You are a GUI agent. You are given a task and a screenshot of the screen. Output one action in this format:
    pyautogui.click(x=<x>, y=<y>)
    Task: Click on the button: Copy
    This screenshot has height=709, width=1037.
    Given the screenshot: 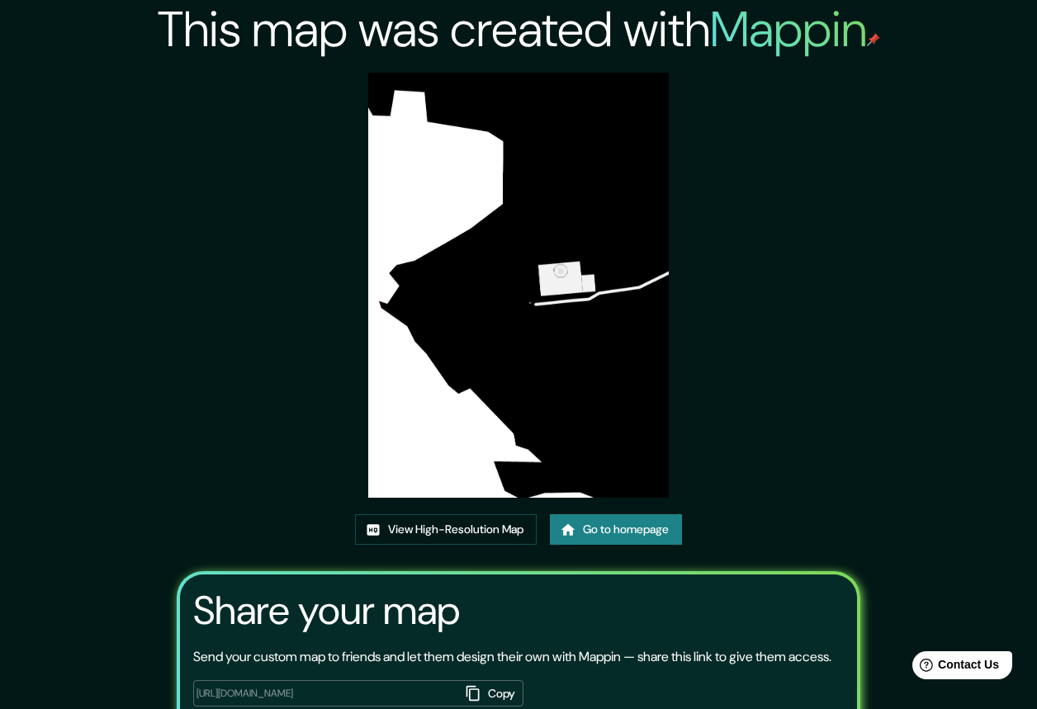 What is the action you would take?
    pyautogui.click(x=491, y=693)
    